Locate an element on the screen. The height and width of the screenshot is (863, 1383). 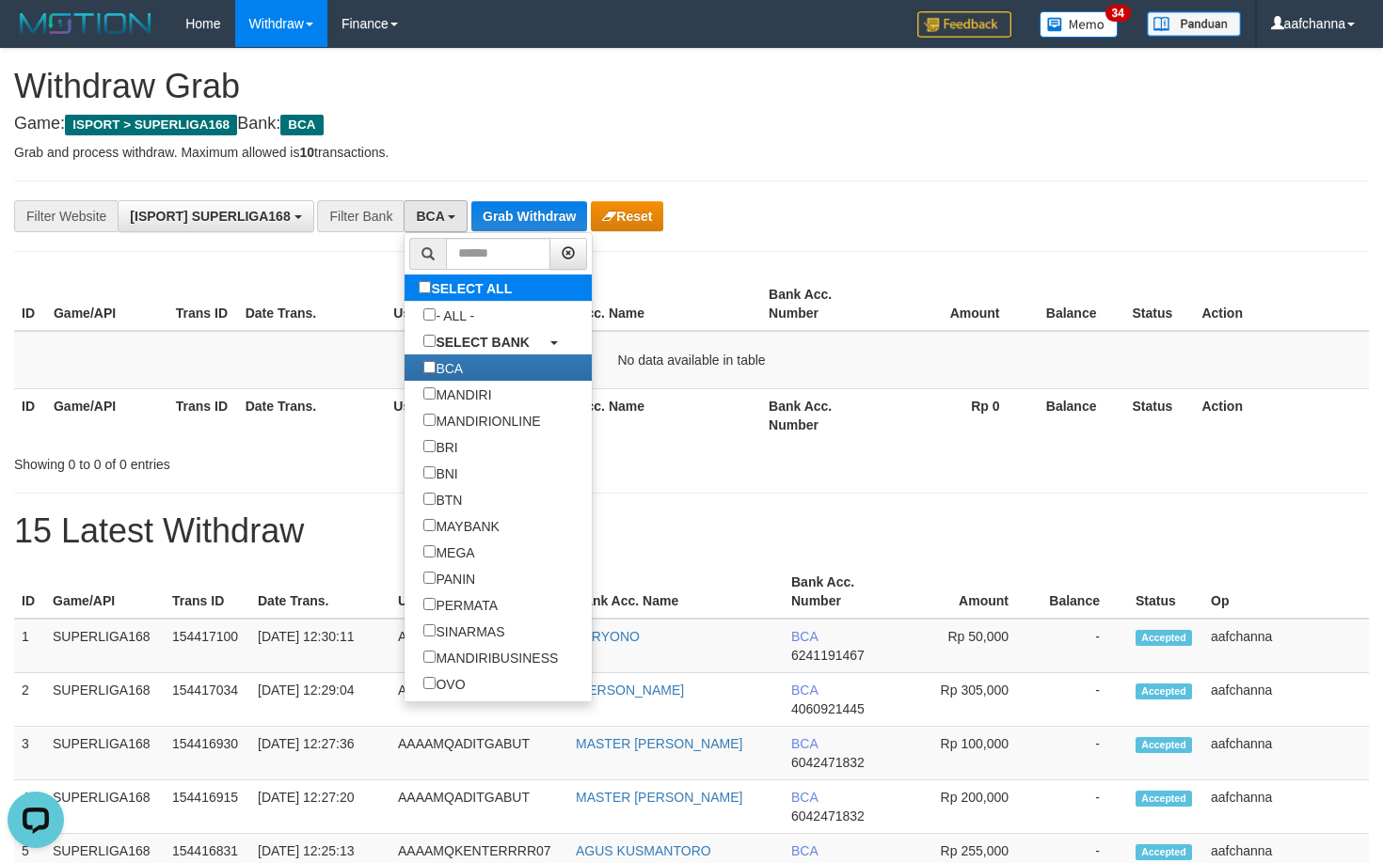
input: MAYBANK is located at coordinates (429, 525).